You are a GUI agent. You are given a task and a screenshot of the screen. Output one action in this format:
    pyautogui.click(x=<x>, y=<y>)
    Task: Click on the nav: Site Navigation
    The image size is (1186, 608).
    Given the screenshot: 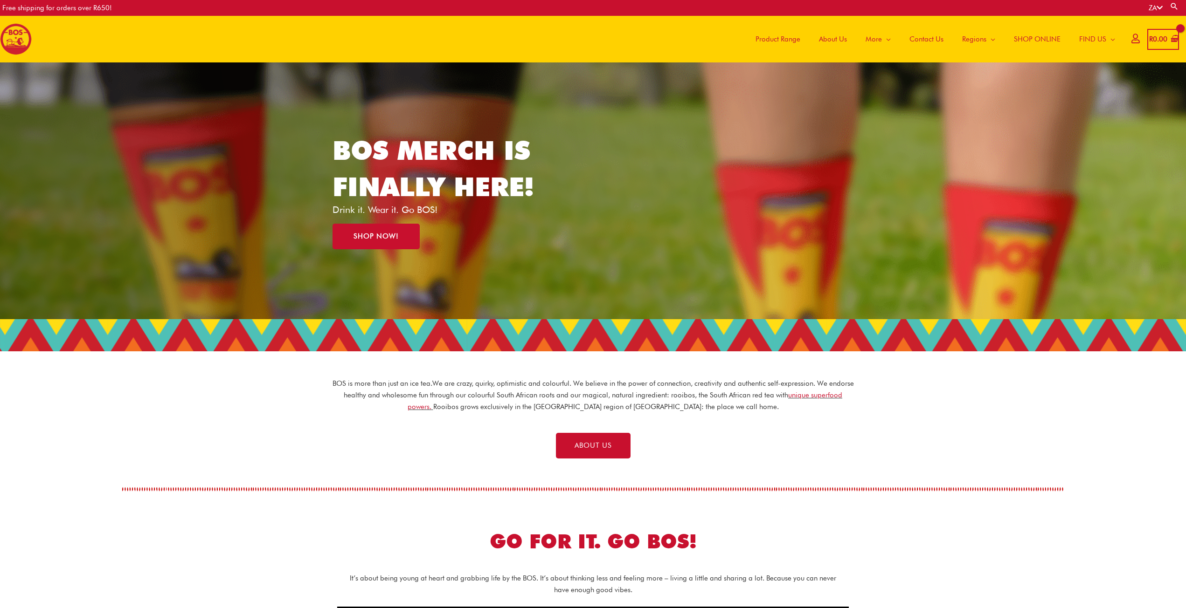 What is the action you would take?
    pyautogui.click(x=931, y=39)
    